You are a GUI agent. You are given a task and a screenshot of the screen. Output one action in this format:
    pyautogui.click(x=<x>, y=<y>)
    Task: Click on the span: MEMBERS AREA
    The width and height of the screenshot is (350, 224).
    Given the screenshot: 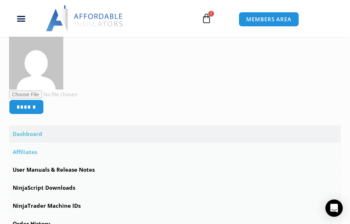 What is the action you would take?
    pyautogui.click(x=268, y=19)
    